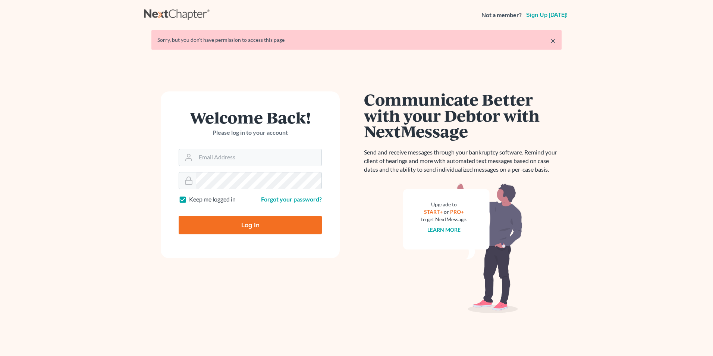 The width and height of the screenshot is (713, 356). What do you see at coordinates (250, 117) in the screenshot?
I see `h1: Welcome Back!` at bounding box center [250, 117].